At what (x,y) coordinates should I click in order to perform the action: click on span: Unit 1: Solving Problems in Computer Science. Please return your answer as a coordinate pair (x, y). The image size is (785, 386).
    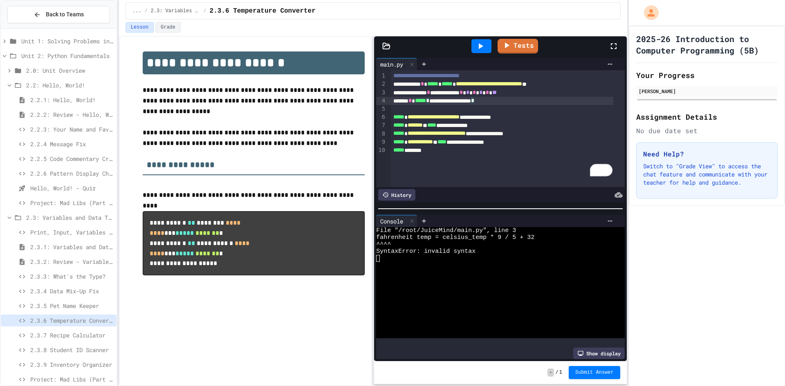
    Looking at the image, I should click on (67, 41).